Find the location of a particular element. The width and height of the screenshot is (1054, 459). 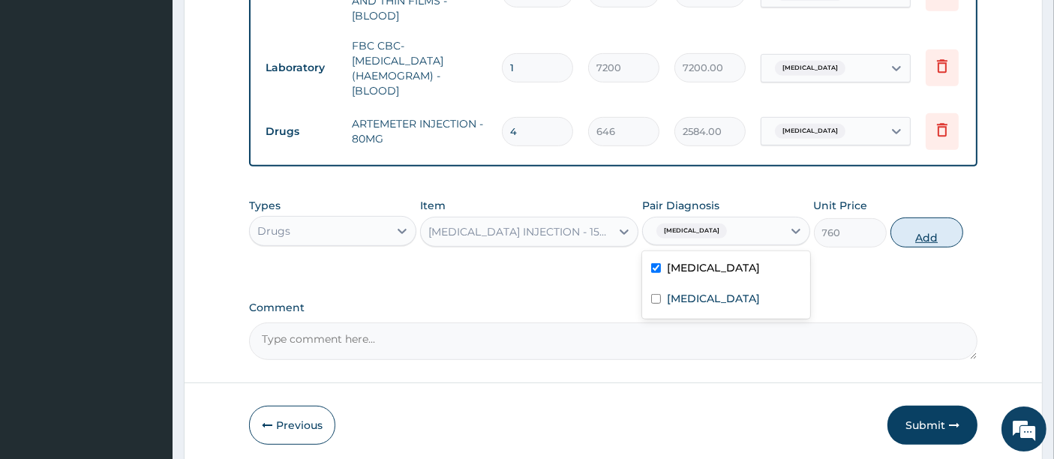

button: Submit is located at coordinates (932, 425).